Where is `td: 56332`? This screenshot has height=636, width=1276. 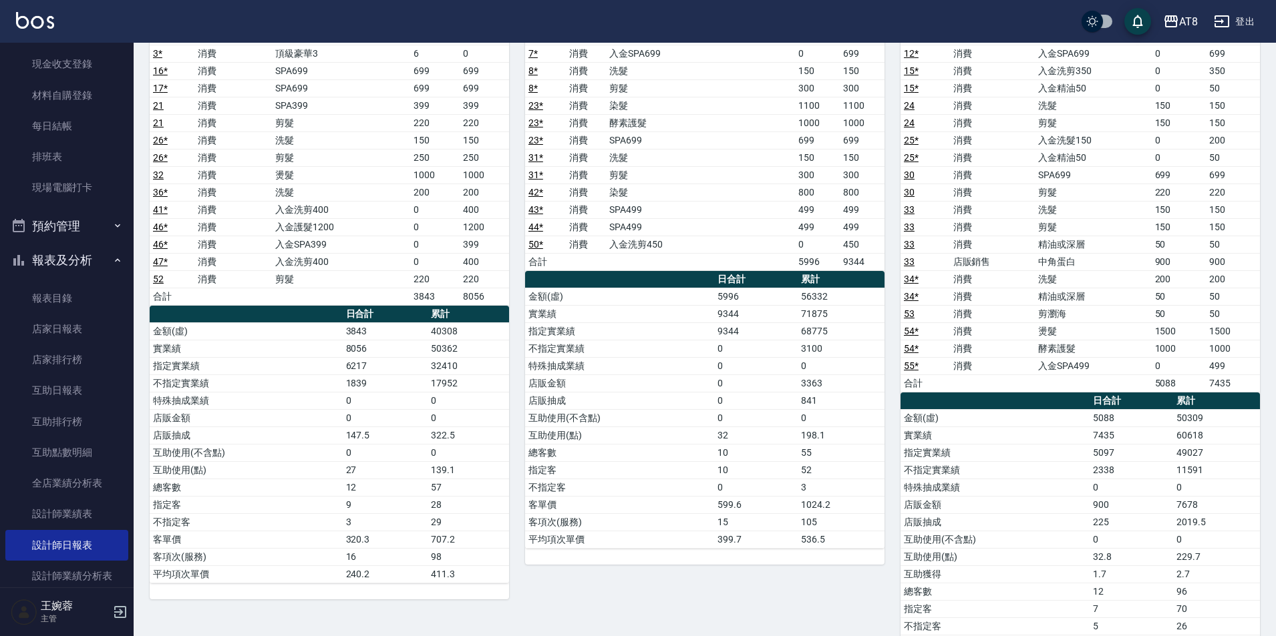 td: 56332 is located at coordinates (841, 297).